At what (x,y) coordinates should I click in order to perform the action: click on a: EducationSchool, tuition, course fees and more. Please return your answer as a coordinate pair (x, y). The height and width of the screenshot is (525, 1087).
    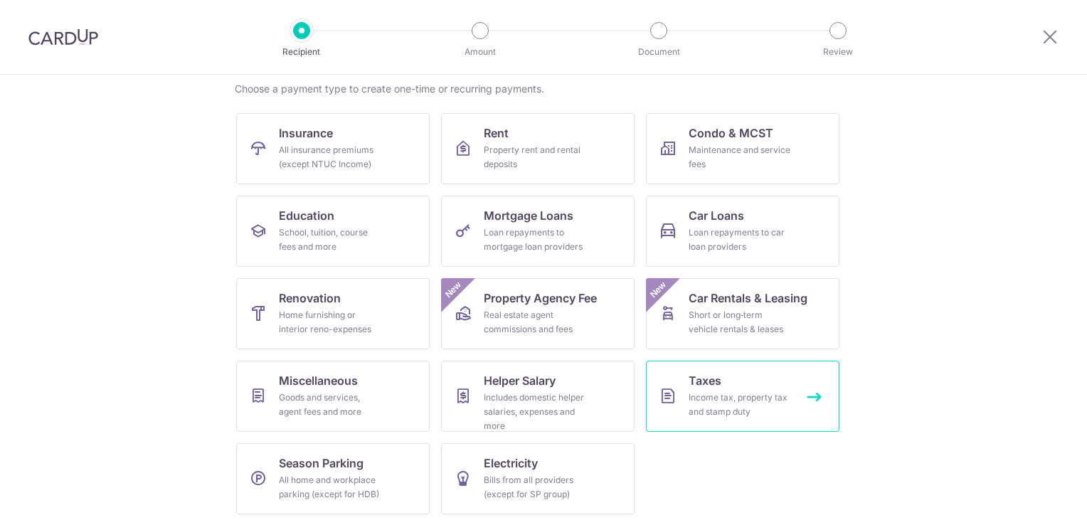
    Looking at the image, I should click on (333, 231).